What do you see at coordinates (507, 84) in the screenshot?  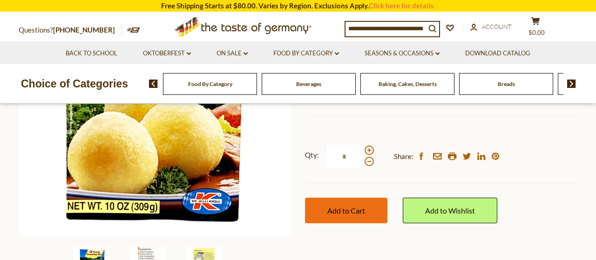 I see `span: Breads` at bounding box center [507, 84].